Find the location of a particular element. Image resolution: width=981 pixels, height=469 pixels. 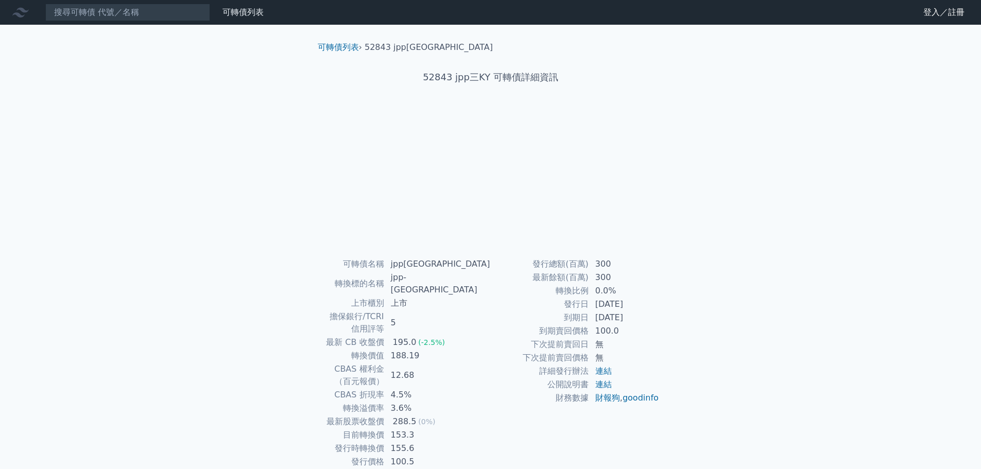

td: 到期日 is located at coordinates (540, 318).